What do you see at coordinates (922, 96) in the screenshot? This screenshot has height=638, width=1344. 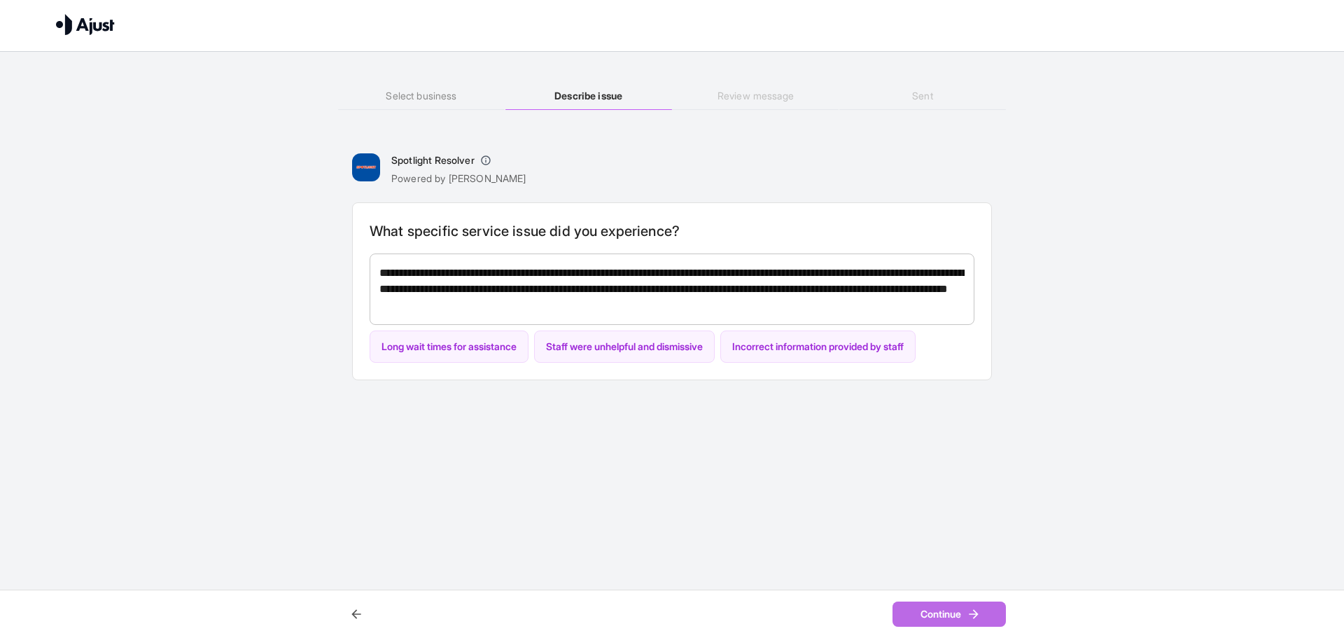 I see `h6: Sent` at bounding box center [922, 96].